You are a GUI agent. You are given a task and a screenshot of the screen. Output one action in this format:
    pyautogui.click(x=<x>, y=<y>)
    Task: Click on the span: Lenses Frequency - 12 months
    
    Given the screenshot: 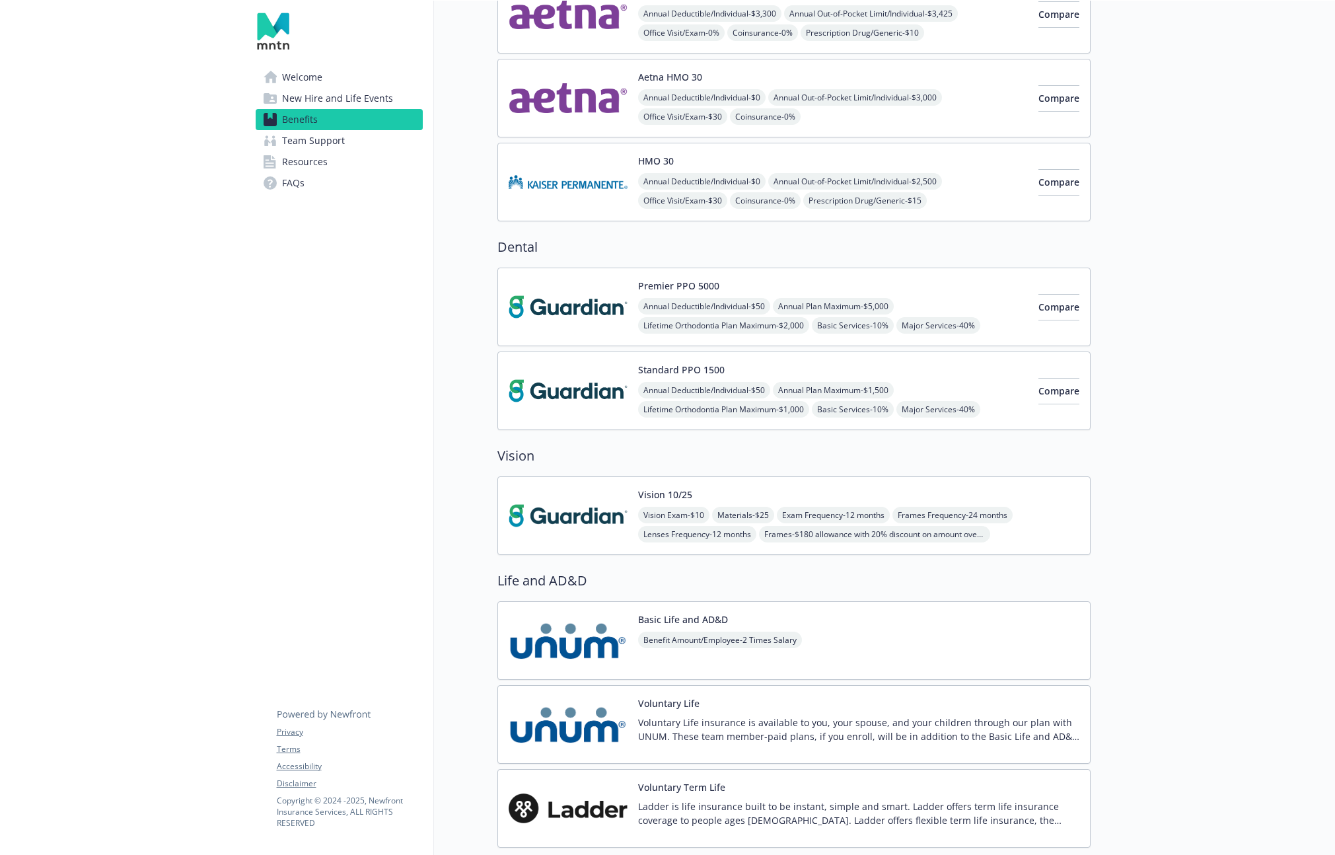 What is the action you would take?
    pyautogui.click(x=697, y=534)
    